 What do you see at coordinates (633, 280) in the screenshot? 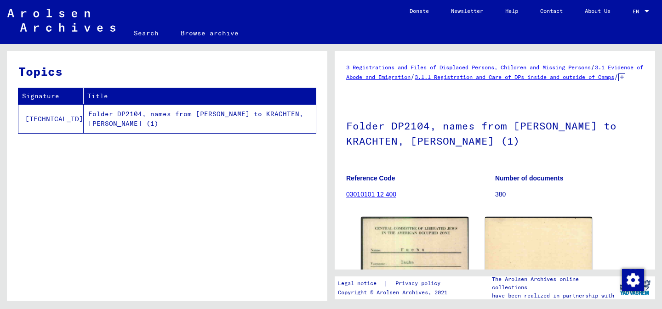
I see `img: Change consent` at bounding box center [633, 280].